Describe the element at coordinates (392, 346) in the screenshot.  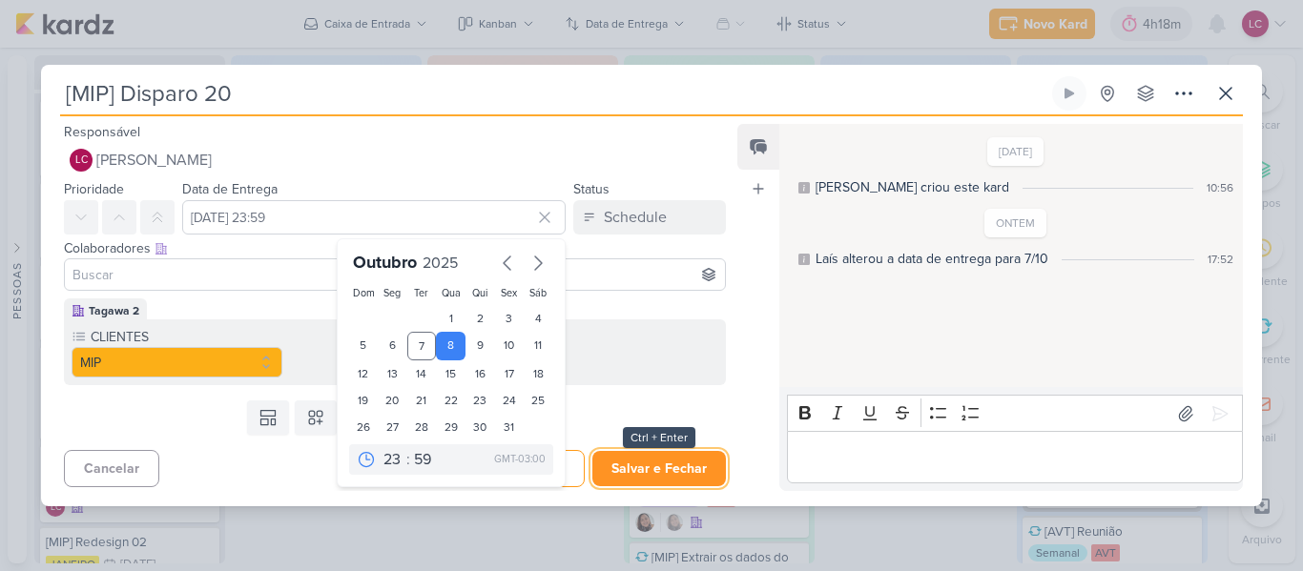
I see `div: 6` at that location.